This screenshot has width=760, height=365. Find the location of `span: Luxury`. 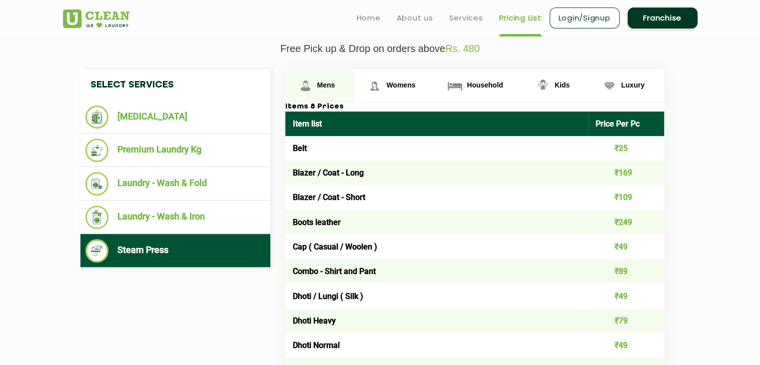

span: Luxury is located at coordinates (632, 85).